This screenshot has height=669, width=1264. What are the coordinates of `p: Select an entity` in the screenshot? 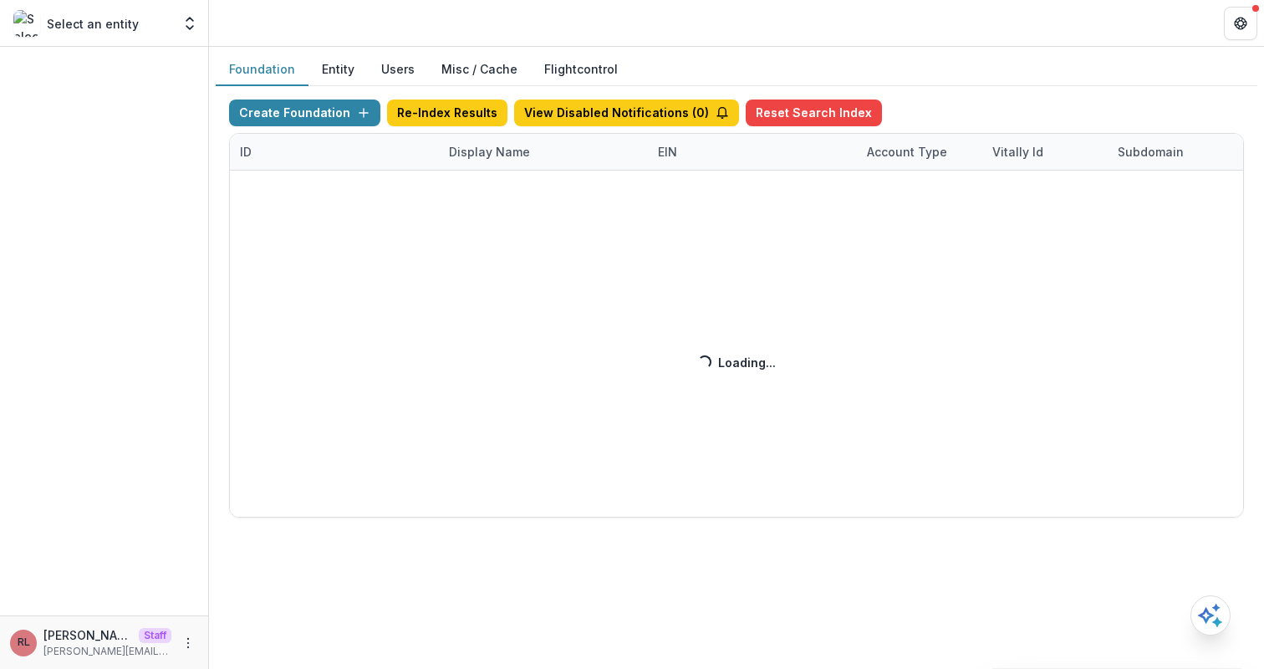 It's located at (93, 23).